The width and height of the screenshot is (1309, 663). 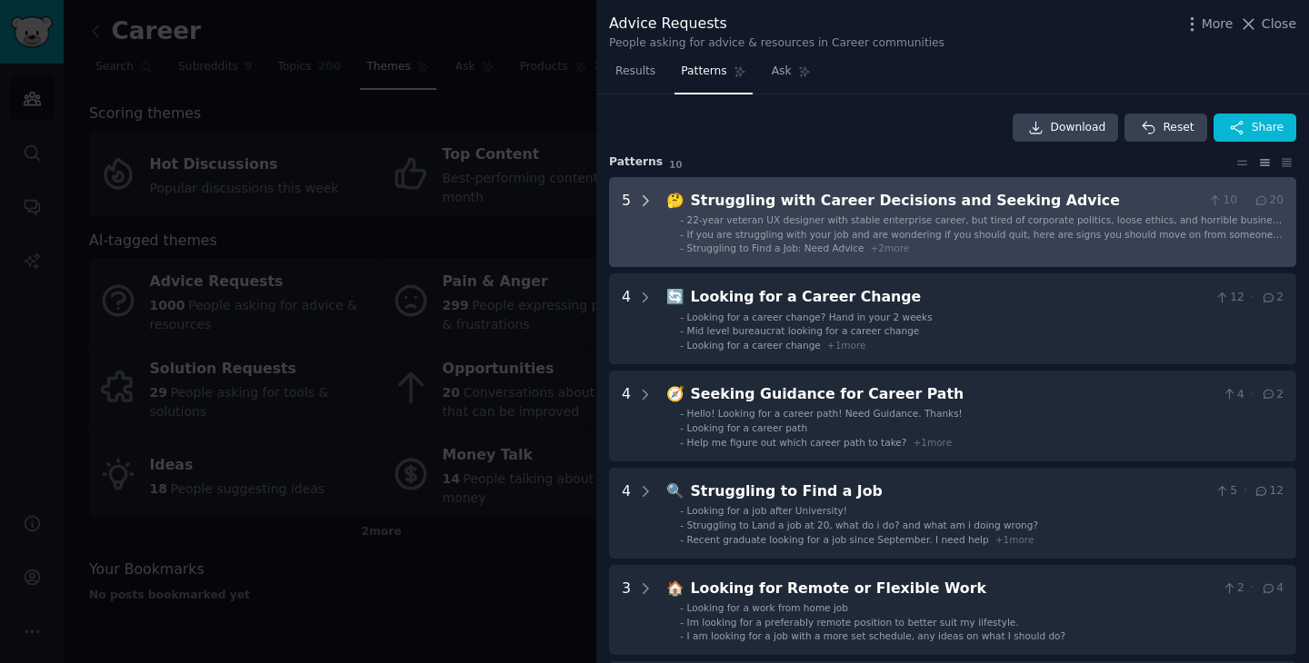 I want to click on span: Looking for a career path, so click(x=747, y=428).